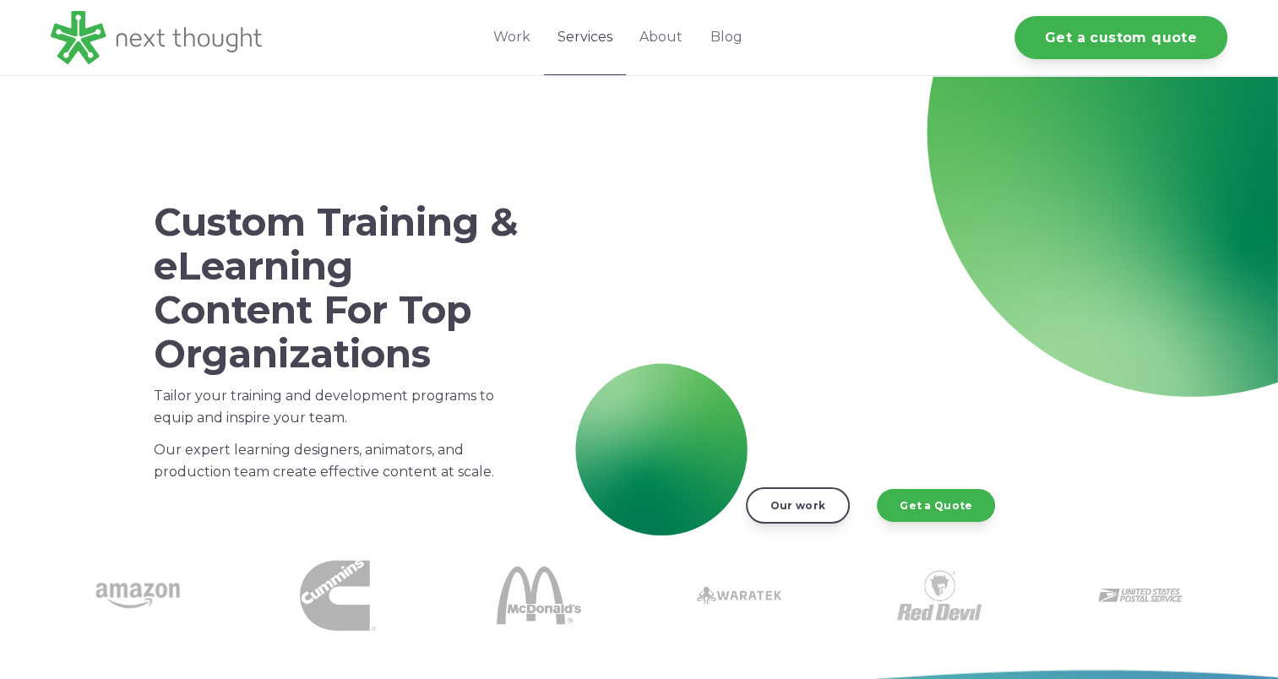 The image size is (1278, 679). Describe the element at coordinates (138, 595) in the screenshot. I see `img: amazon-1` at that location.